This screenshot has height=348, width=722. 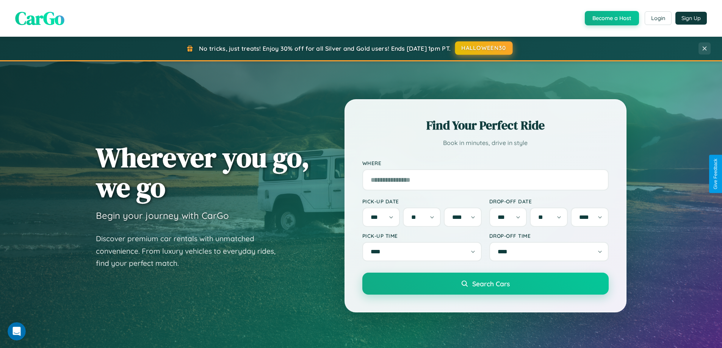 I want to click on button: Login, so click(x=658, y=18).